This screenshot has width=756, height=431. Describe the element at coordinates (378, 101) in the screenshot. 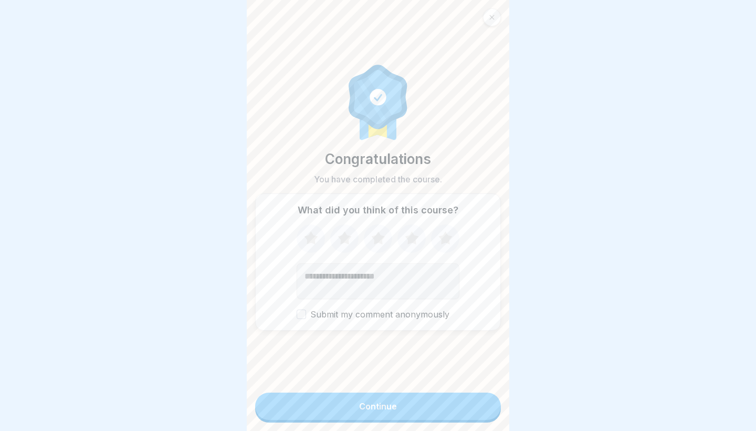

I see `img: completion.svg` at that location.